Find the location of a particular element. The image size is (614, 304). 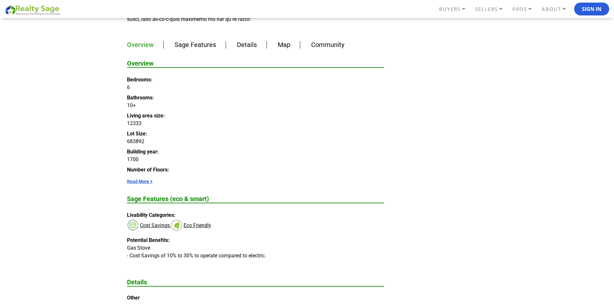

a: PROS is located at coordinates (525, 9).